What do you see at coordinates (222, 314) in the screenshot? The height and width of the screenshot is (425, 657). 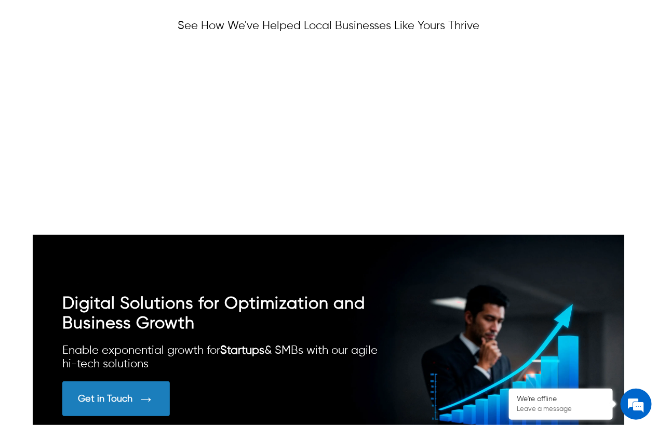 I see `h2: Digital Solutions for Optimization and Business Growth` at bounding box center [222, 314].